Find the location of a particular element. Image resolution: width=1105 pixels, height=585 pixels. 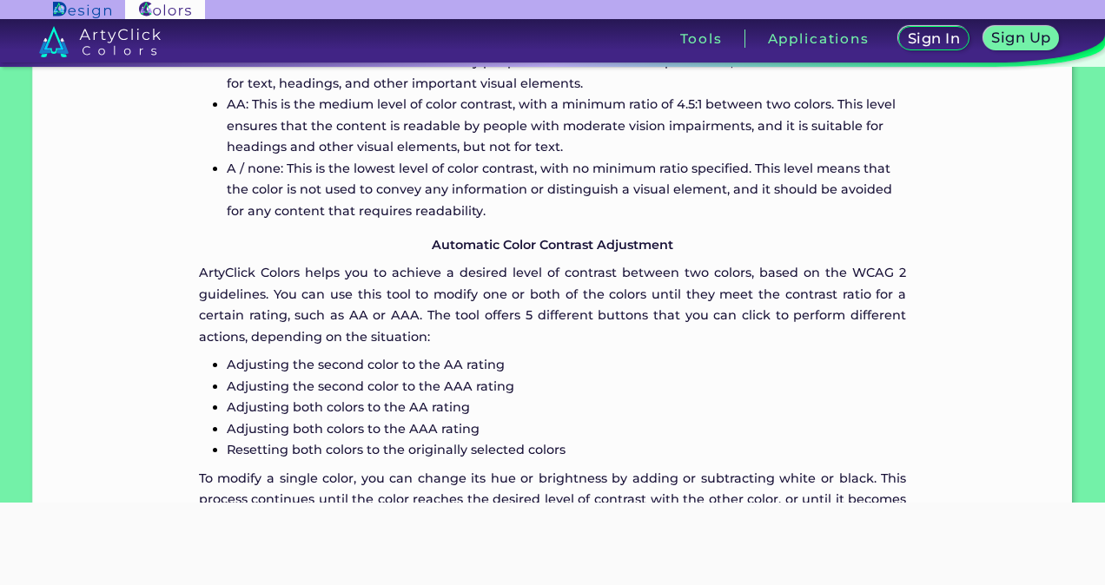

p: AA: This is the medium level of color contrast, with a minimum ratio of 4.5:1 between two colors.... is located at coordinates (566, 125).